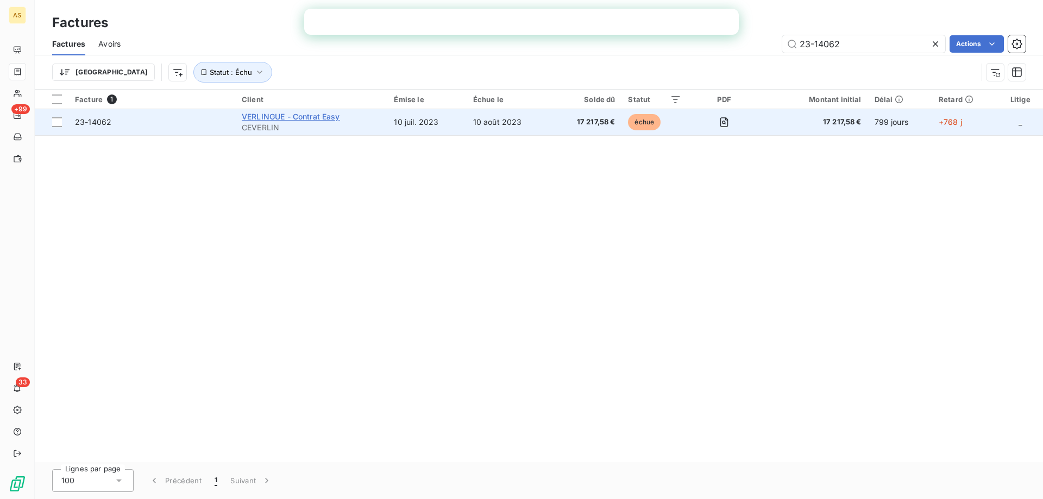 Image resolution: width=1043 pixels, height=499 pixels. What do you see at coordinates (587, 99) in the screenshot?
I see `div: Solde dû` at bounding box center [587, 99].